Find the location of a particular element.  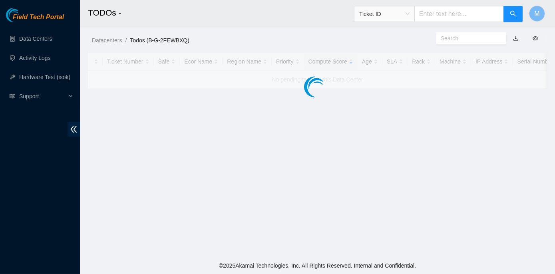

button: download is located at coordinates (516, 38).